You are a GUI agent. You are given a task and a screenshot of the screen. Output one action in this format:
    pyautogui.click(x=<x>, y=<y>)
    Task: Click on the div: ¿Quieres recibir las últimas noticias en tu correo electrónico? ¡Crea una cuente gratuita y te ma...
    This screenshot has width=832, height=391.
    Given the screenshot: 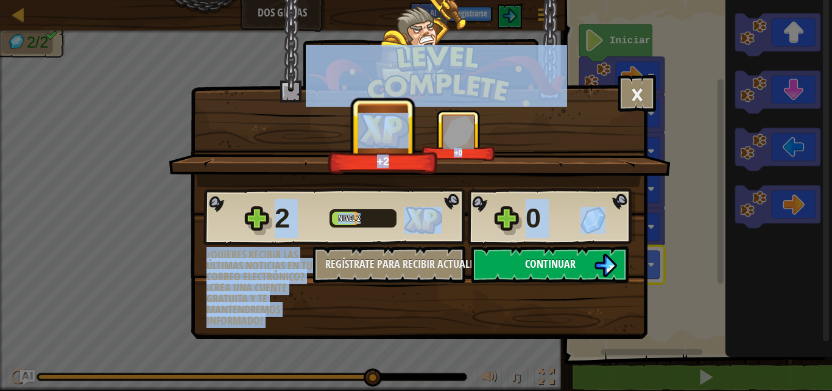 What is the action you would take?
    pyautogui.click(x=260, y=288)
    